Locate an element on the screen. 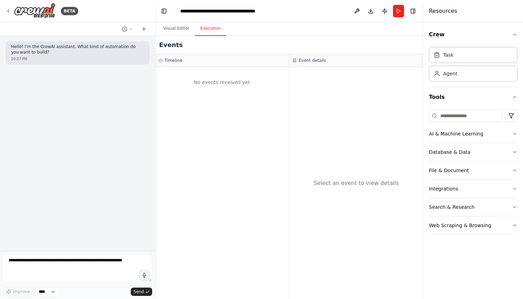  span: Send is located at coordinates (139, 292).